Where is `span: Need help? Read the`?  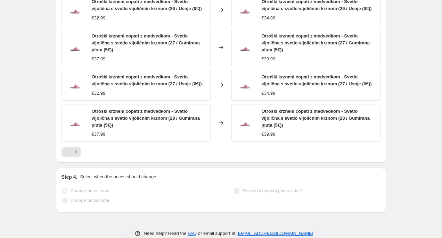 span: Need help? Read the is located at coordinates (166, 234).